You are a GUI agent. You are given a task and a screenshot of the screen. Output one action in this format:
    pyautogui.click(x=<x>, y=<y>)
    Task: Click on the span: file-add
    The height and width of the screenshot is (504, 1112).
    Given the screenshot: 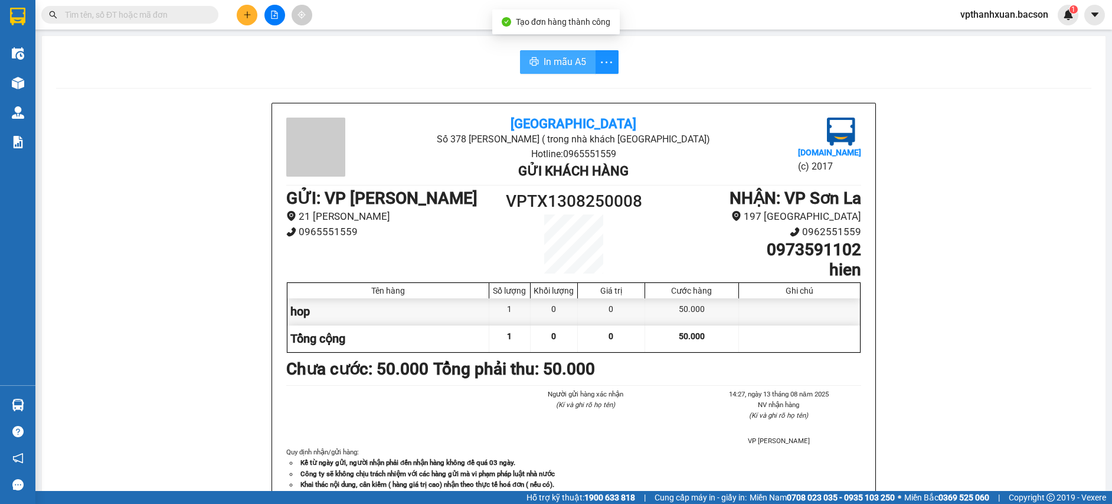 What is the action you would take?
    pyautogui.click(x=275, y=15)
    